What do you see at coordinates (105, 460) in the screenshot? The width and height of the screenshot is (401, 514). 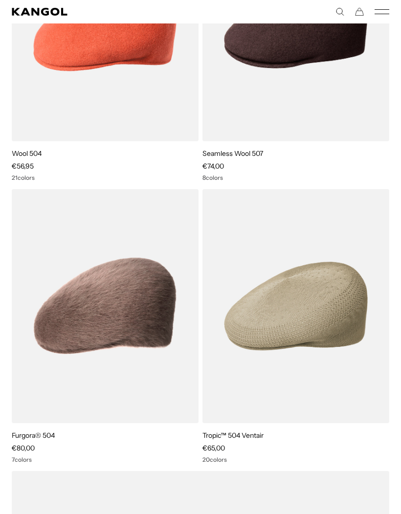 I see `div: 7 colors` at bounding box center [105, 460].